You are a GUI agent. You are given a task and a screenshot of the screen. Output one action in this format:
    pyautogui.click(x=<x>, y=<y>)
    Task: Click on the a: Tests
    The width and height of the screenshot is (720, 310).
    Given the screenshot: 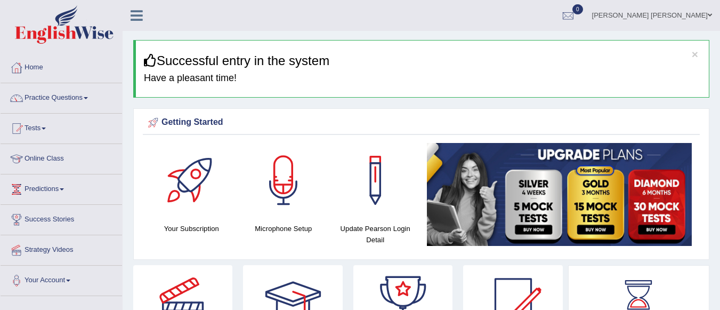 What is the action you would take?
    pyautogui.click(x=61, y=127)
    